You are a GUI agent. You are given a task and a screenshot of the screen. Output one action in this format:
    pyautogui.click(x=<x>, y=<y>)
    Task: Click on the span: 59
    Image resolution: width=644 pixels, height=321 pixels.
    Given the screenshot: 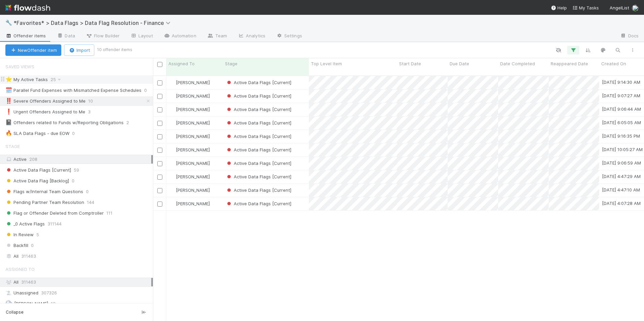 What is the action you would take?
    pyautogui.click(x=76, y=170)
    